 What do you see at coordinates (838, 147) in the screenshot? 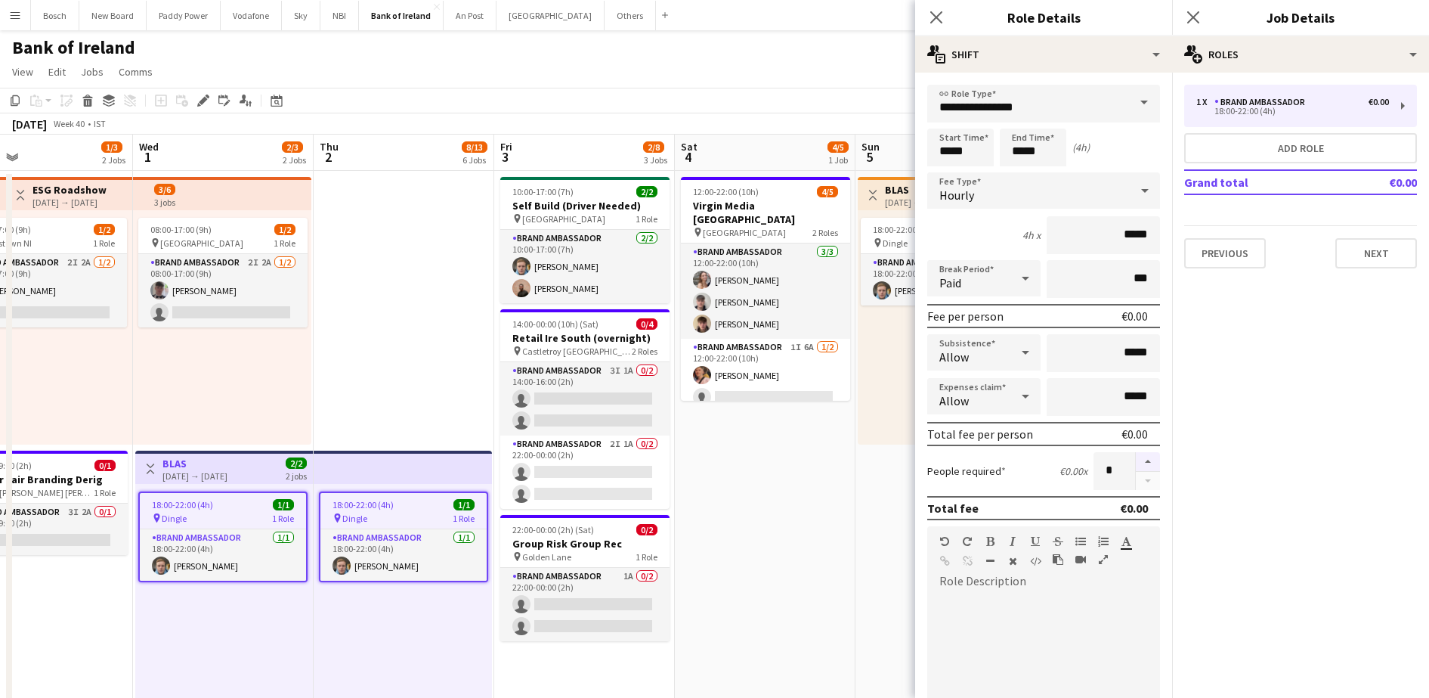
I see `span: 4/5` at bounding box center [838, 147].